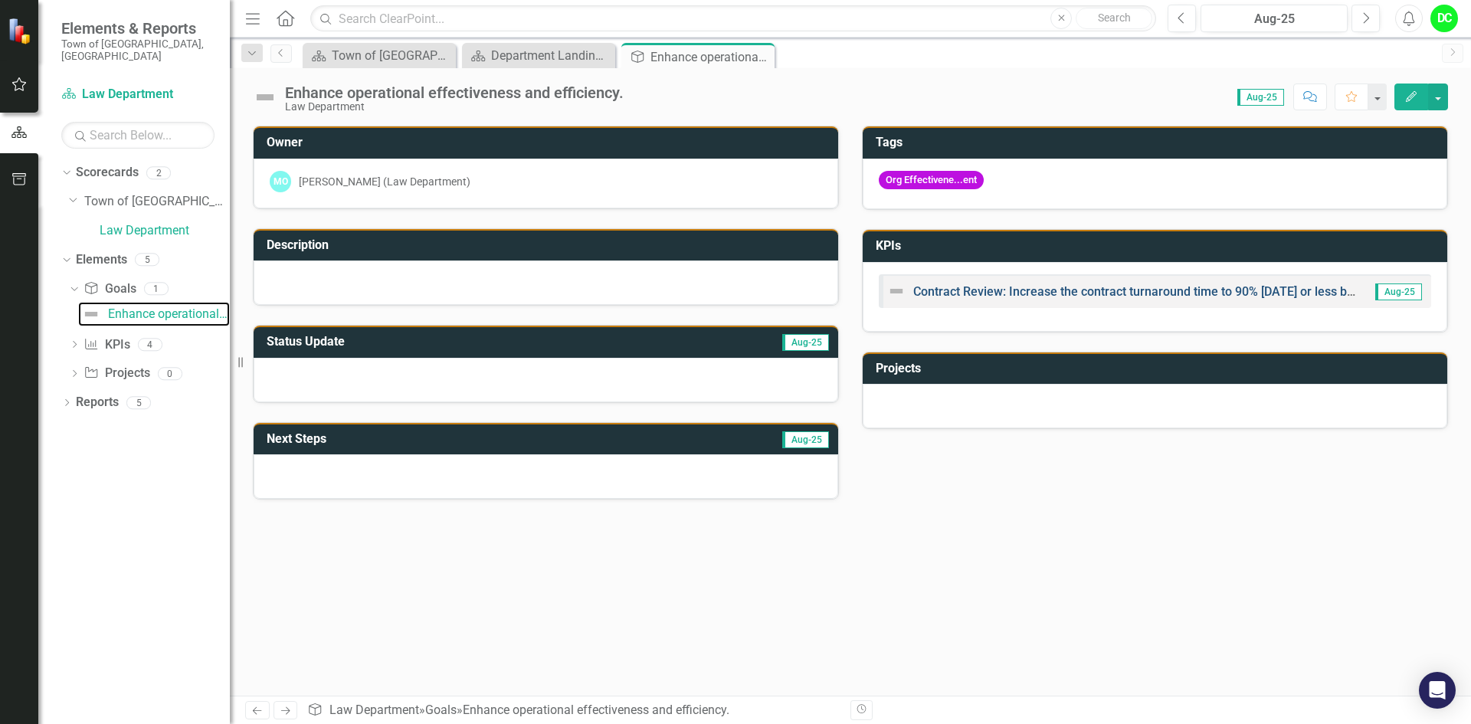 Image resolution: width=1471 pixels, height=724 pixels. What do you see at coordinates (97, 402) in the screenshot?
I see `a: Reports` at bounding box center [97, 402].